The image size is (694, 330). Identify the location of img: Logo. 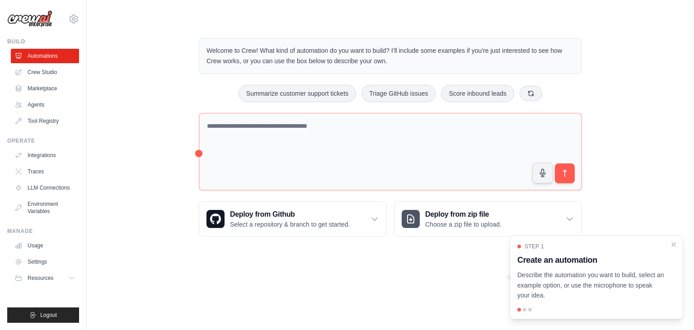
(30, 19).